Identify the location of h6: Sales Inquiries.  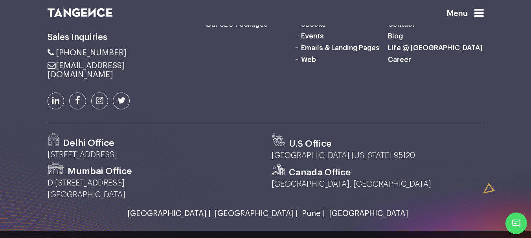
(116, 37).